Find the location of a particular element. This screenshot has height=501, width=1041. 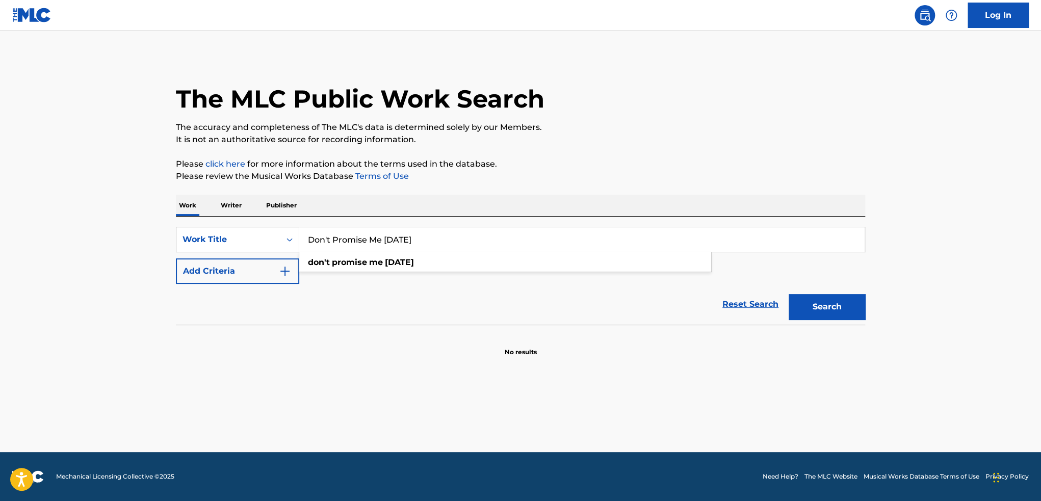

p: The accuracy and completeness of The MLC's data is determined solely by our Members. is located at coordinates (520, 127).